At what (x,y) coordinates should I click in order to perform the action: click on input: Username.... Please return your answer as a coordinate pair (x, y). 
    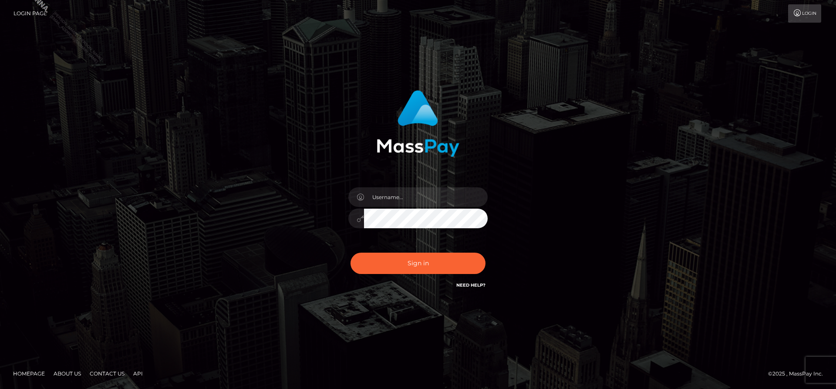
    Looking at the image, I should click on (426, 197).